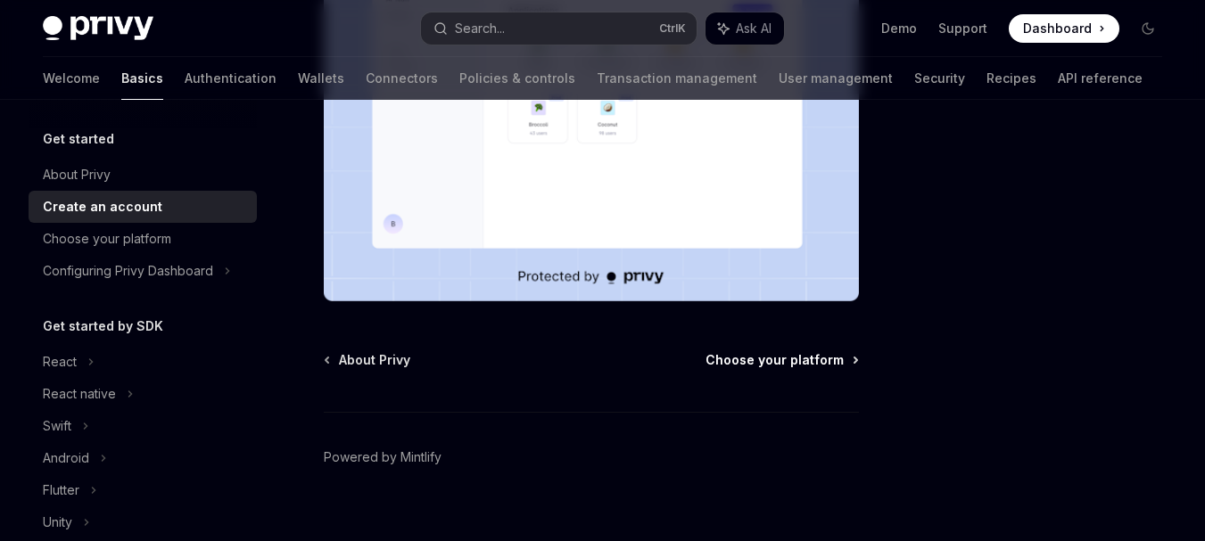 The image size is (1205, 541). What do you see at coordinates (375, 360) in the screenshot?
I see `span: About Privy` at bounding box center [375, 360].